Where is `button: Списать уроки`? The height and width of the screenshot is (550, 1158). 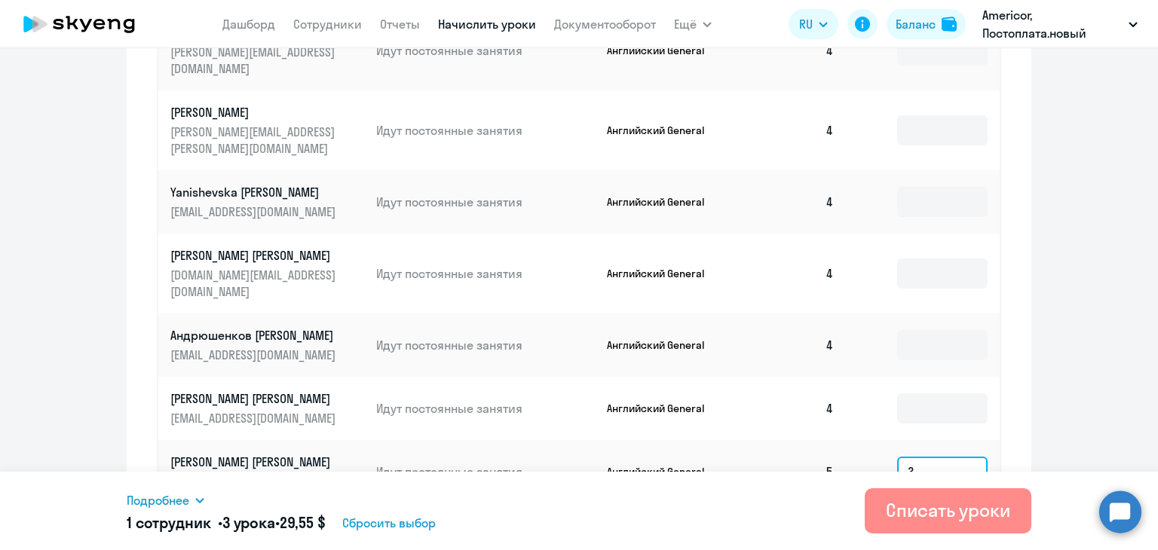
button: Списать уроки is located at coordinates (948, 511).